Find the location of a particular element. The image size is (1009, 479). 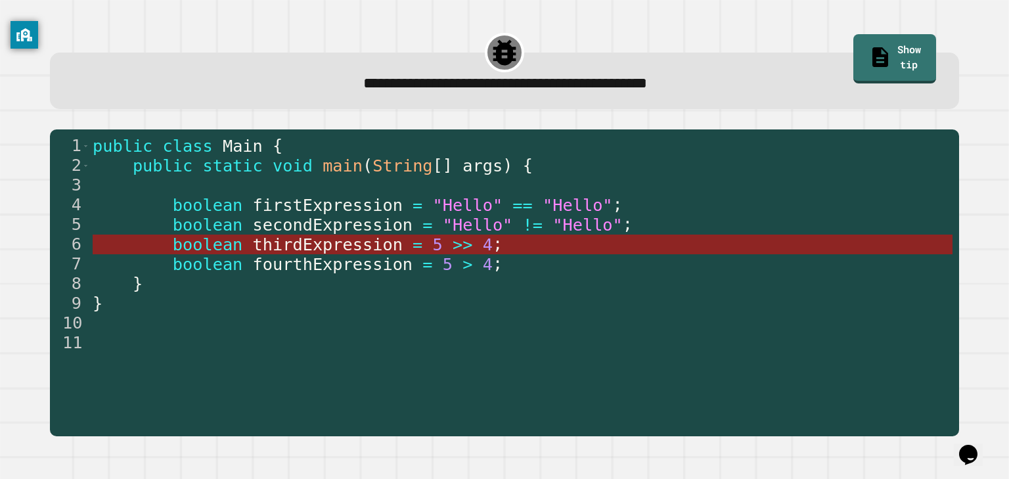

span: String is located at coordinates (402, 166).